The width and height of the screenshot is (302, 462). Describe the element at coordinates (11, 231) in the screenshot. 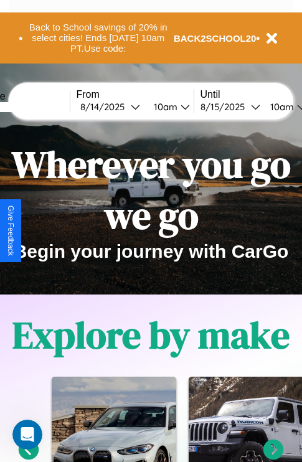

I see `div: Give Feedback` at that location.